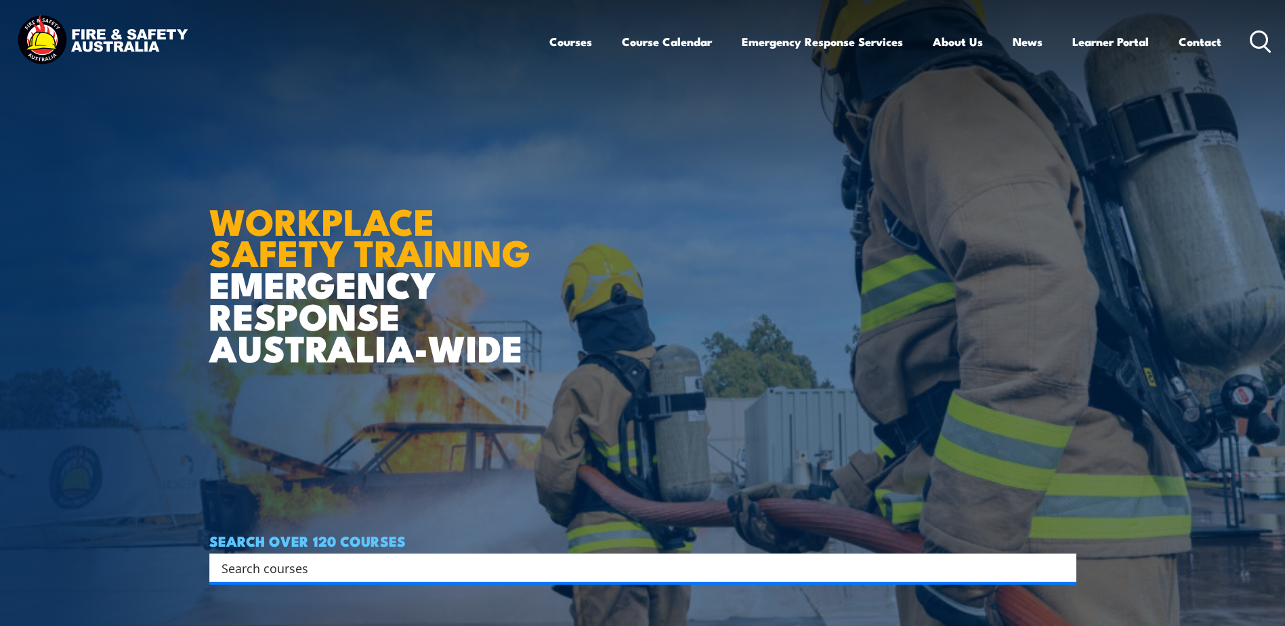  Describe the element at coordinates (1199, 41) in the screenshot. I see `a: Contact` at that location.